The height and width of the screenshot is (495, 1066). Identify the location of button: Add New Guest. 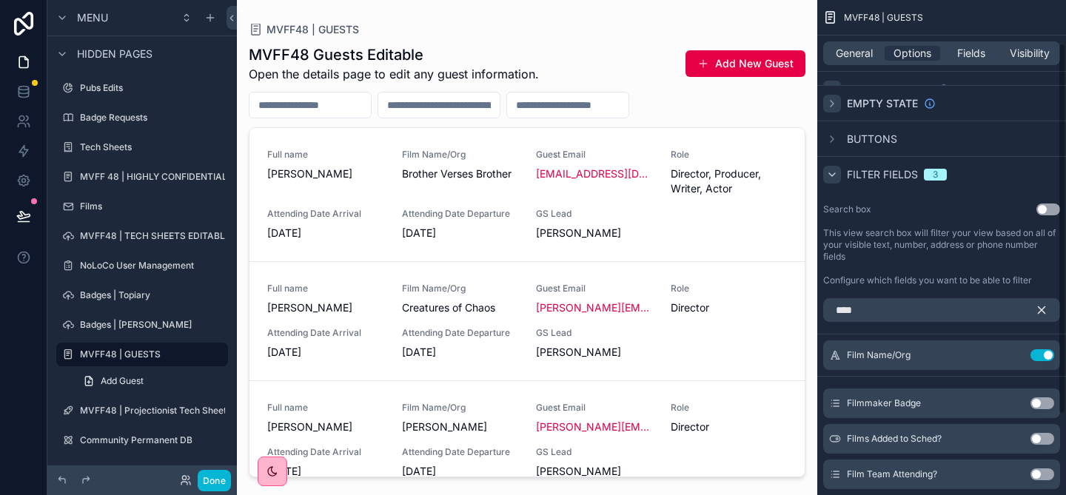
(746, 64).